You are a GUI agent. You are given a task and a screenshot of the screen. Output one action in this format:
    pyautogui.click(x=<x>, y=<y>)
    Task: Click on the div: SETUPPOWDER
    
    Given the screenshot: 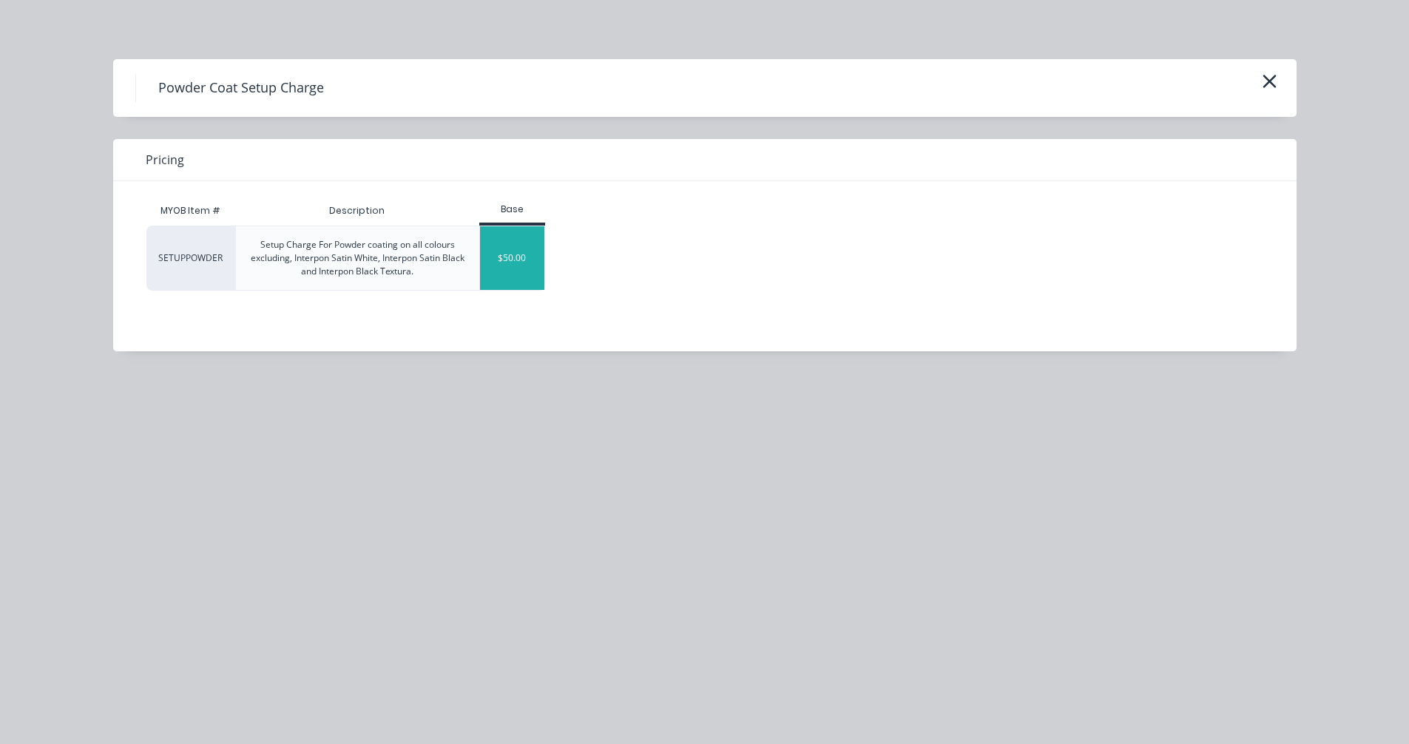 What is the action you would take?
    pyautogui.click(x=191, y=258)
    